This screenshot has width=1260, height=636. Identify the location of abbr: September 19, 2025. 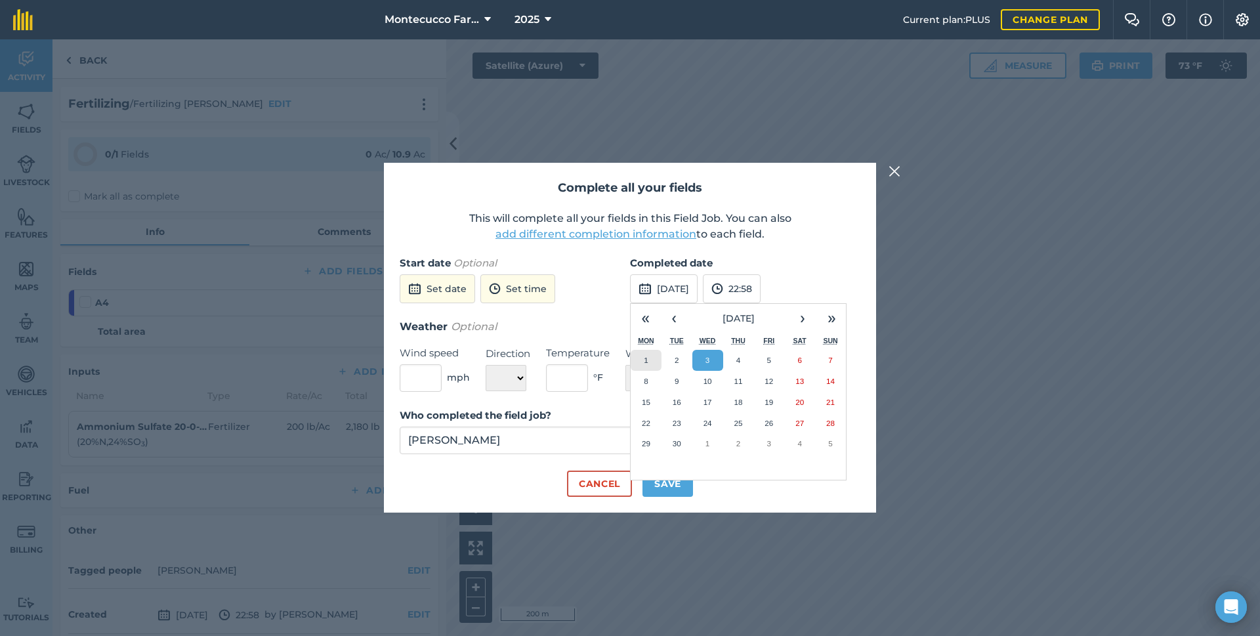
(768, 402).